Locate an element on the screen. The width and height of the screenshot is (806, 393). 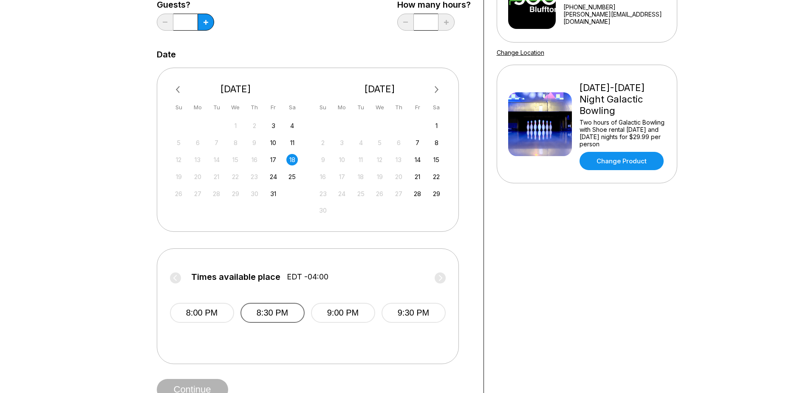
div: Not available Tuesday, November 11th, 2025 is located at coordinates (361, 159).